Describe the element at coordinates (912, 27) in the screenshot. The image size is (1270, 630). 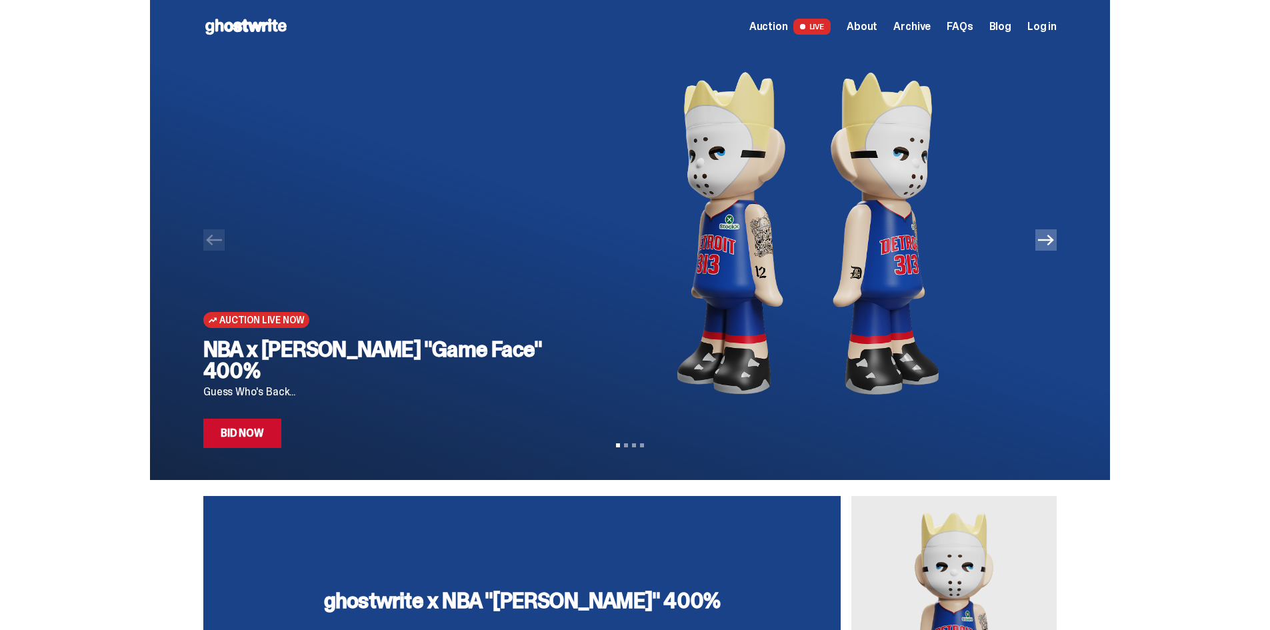
I see `span: Archive` at that location.